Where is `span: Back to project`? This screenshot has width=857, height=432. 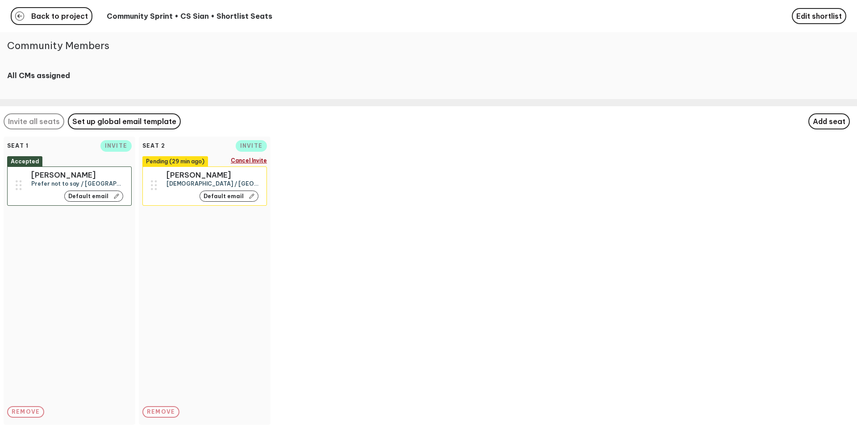
span: Back to project is located at coordinates (59, 16).